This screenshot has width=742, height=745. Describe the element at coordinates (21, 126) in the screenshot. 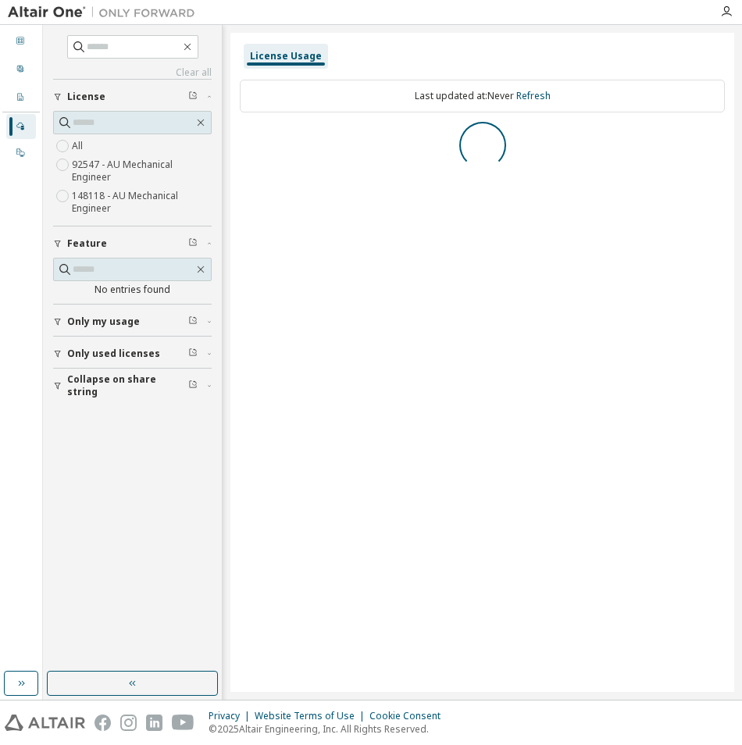

I see `div: Managed` at that location.